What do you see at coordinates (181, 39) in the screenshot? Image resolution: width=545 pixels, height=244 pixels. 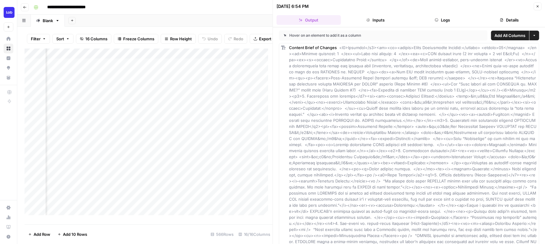 I see `span: Row Height` at bounding box center [181, 39].